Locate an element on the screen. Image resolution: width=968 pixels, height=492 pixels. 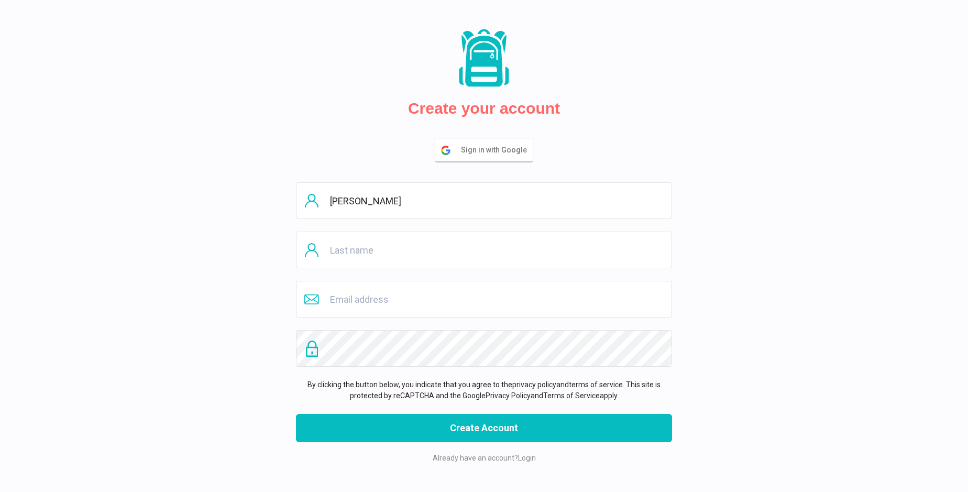
a: Privacy Policy is located at coordinates (508, 396).